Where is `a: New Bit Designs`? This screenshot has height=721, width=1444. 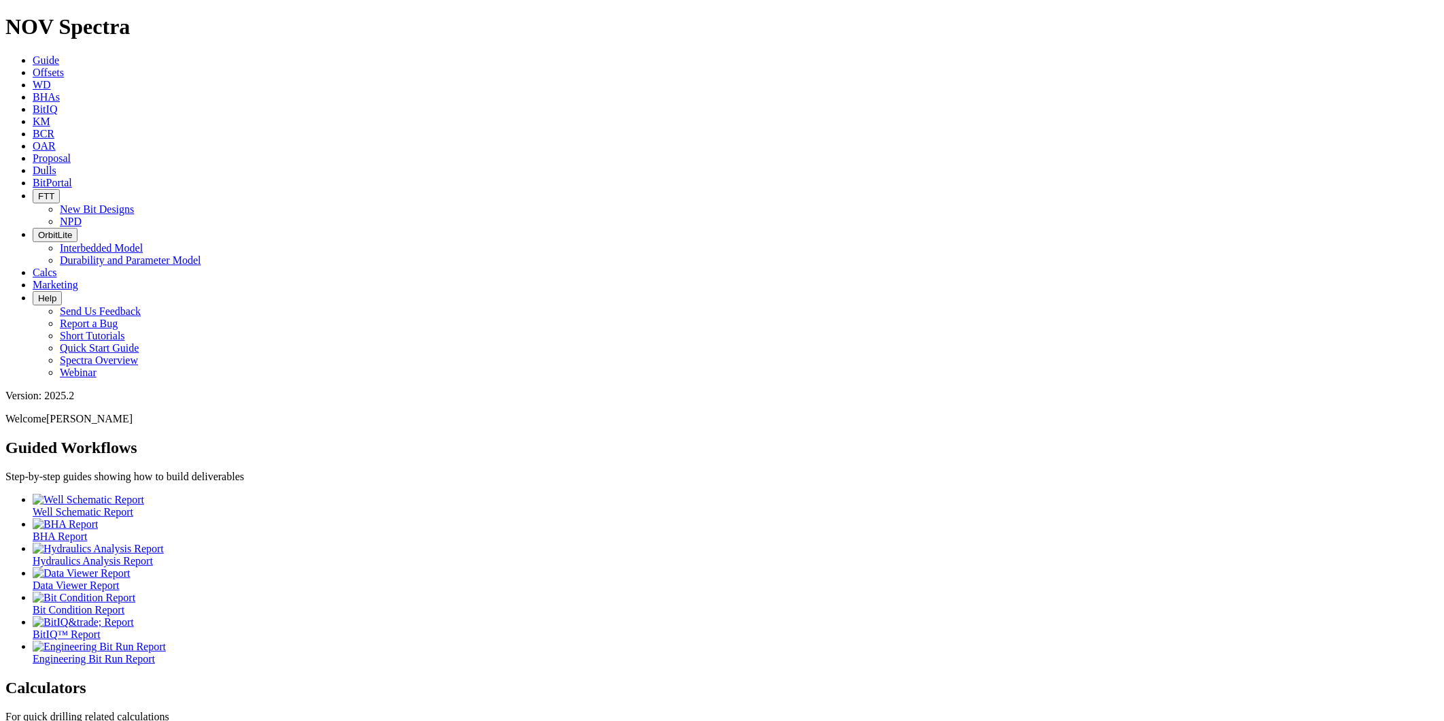
a: New Bit Designs is located at coordinates (97, 209).